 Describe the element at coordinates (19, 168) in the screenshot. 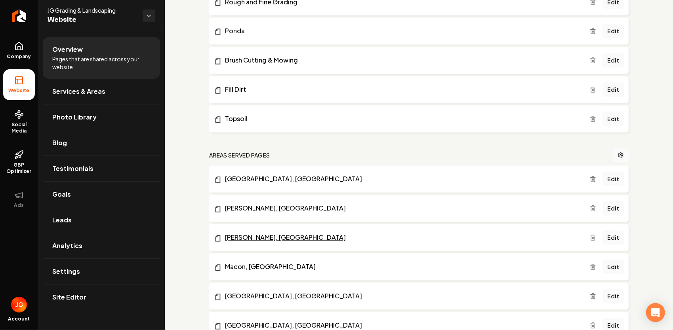

I see `span: GBP Optimizer` at that location.